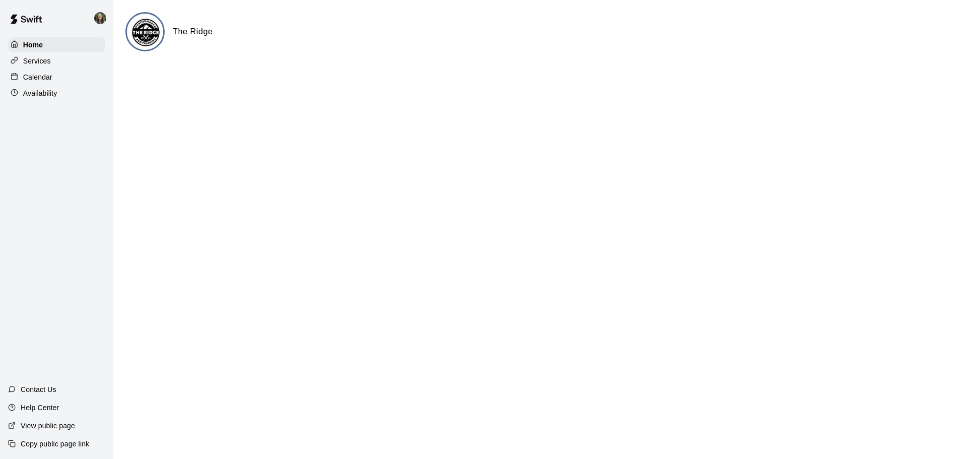  Describe the element at coordinates (37, 61) in the screenshot. I see `p: Services` at that location.